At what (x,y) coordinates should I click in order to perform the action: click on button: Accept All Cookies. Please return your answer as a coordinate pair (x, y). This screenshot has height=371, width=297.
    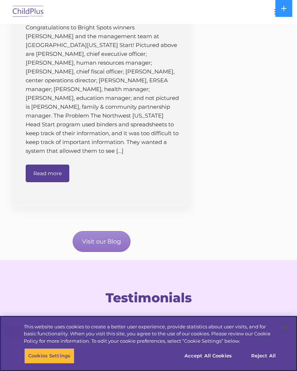
    Looking at the image, I should click on (208, 356).